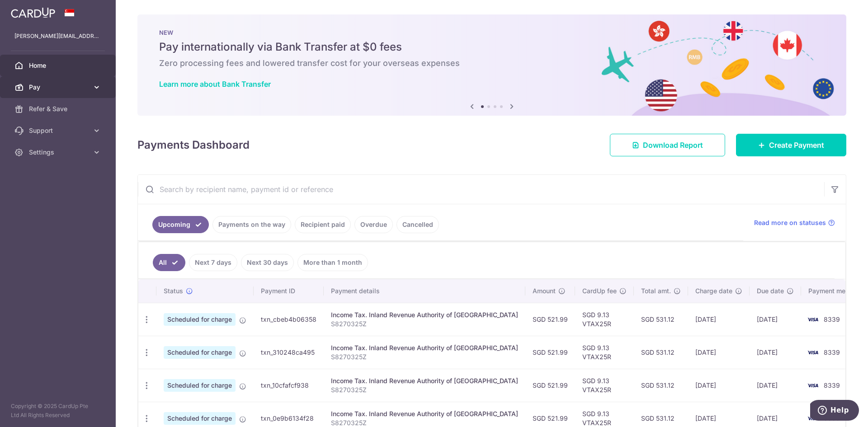  Describe the element at coordinates (213, 263) in the screenshot. I see `a: Next 7 days` at that location.